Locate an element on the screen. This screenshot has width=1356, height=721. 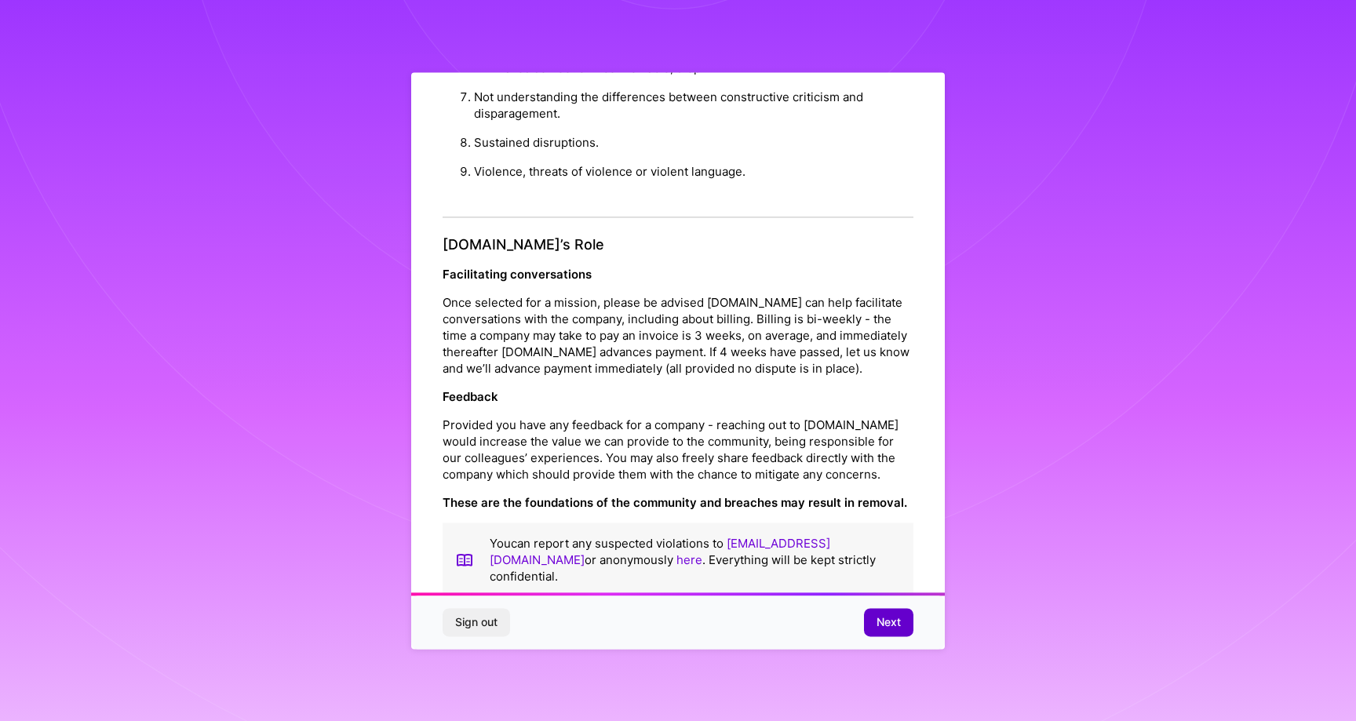
span: Next is located at coordinates (888, 622).